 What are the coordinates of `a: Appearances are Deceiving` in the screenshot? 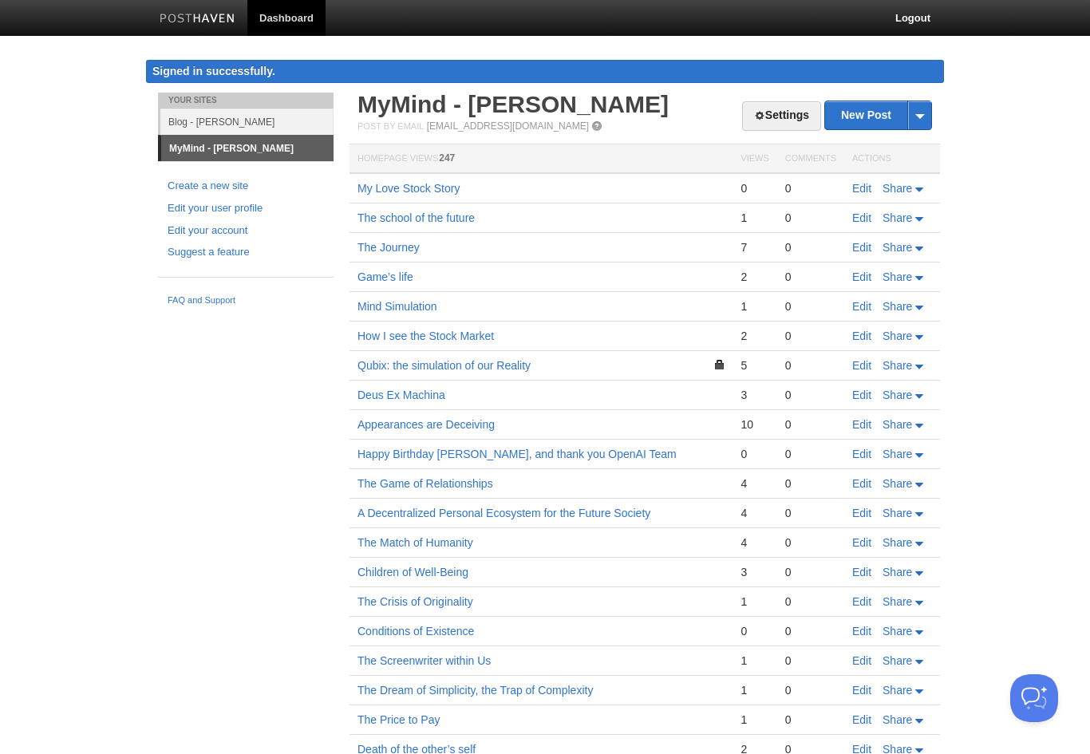 It's located at (426, 425).